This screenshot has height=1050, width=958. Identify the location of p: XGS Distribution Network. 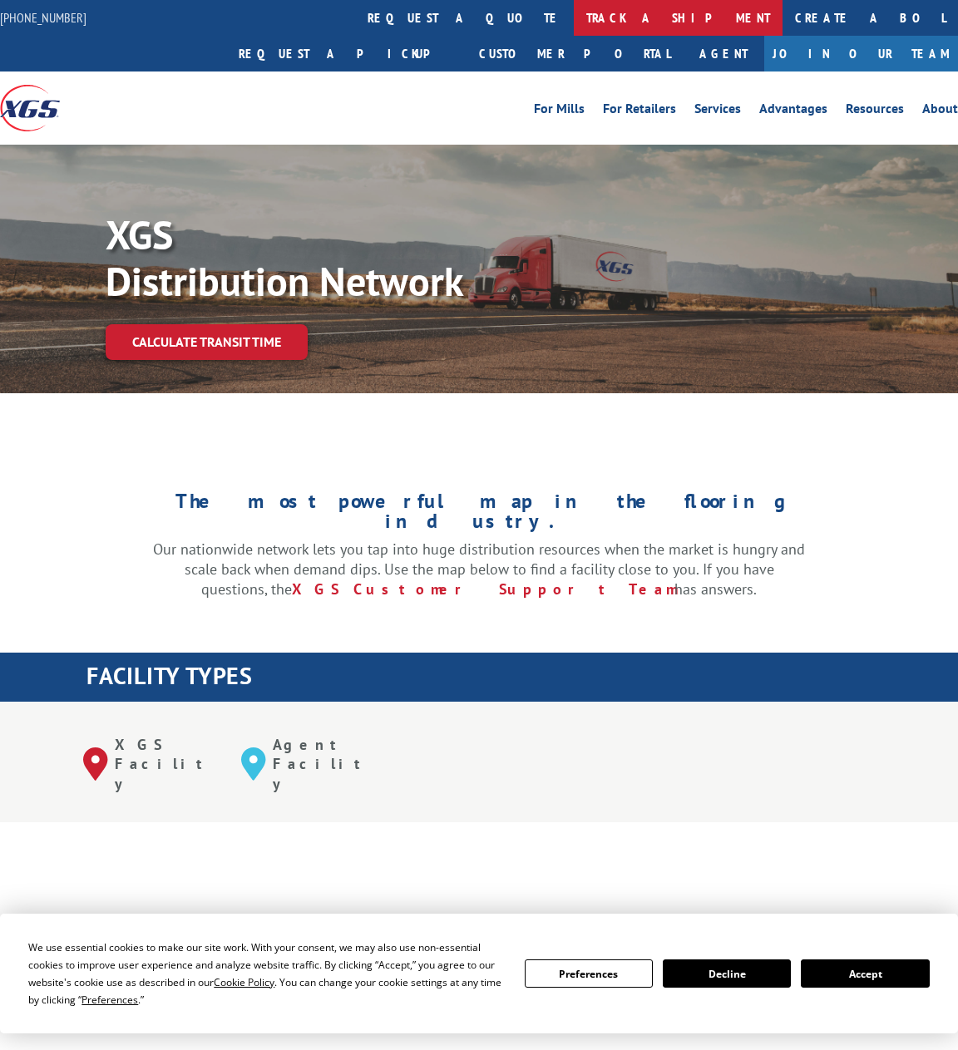
(355, 258).